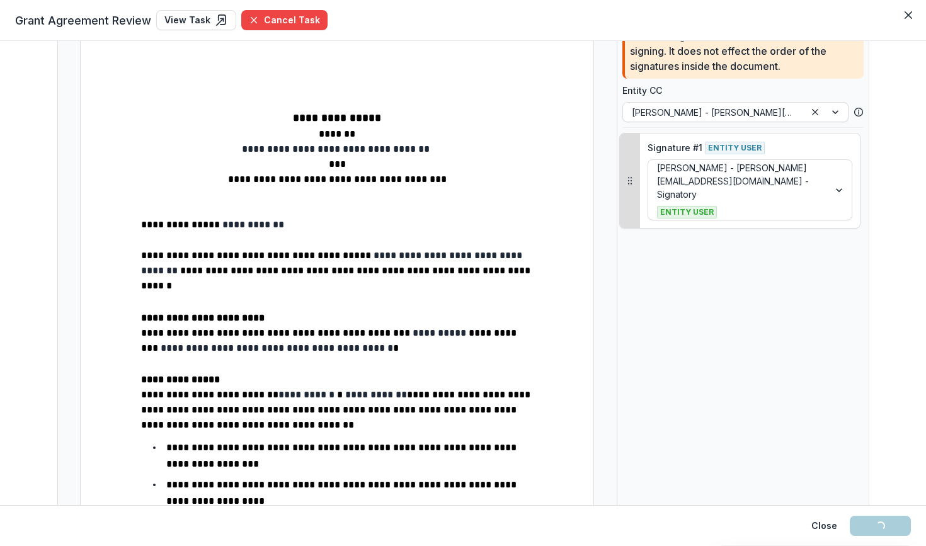 The image size is (926, 546). Describe the element at coordinates (815, 112) in the screenshot. I see `div: Clear selected options` at that location.